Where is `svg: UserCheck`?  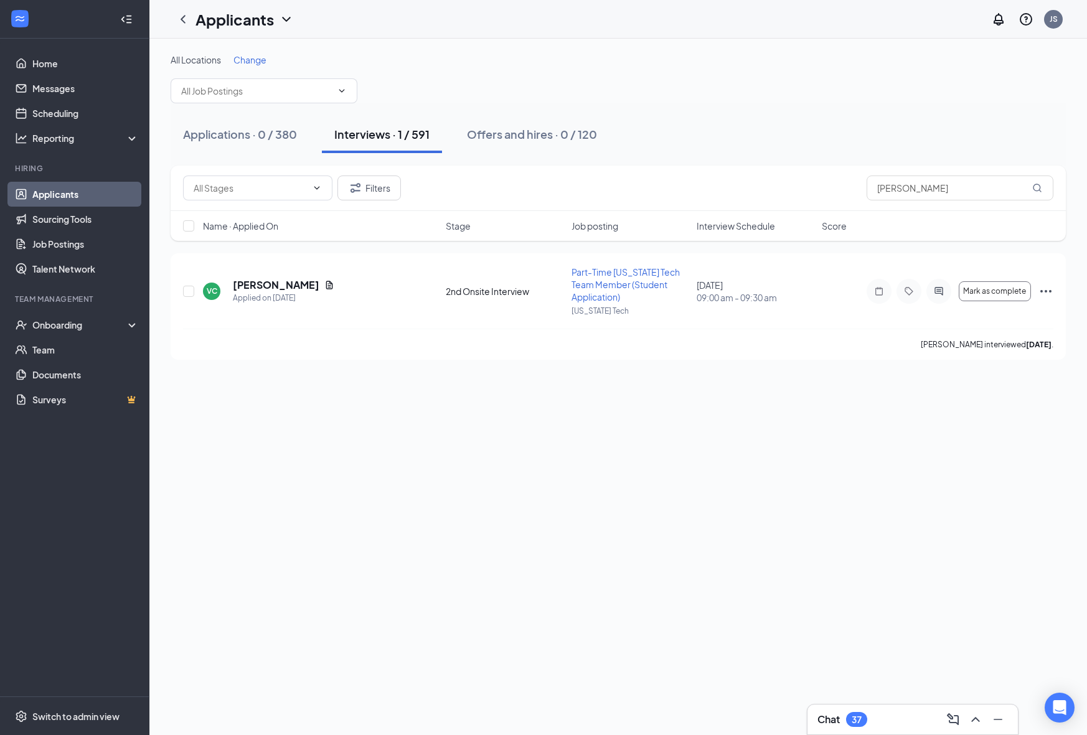 svg: UserCheck is located at coordinates (21, 325).